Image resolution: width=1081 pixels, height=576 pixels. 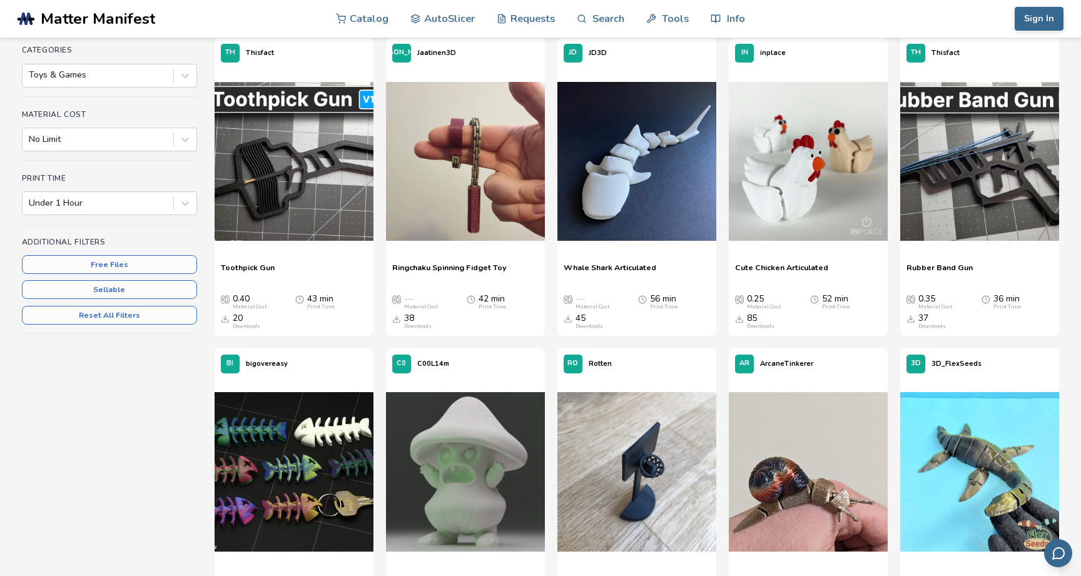 I want to click on button: Send feedback via email, so click(x=1058, y=553).